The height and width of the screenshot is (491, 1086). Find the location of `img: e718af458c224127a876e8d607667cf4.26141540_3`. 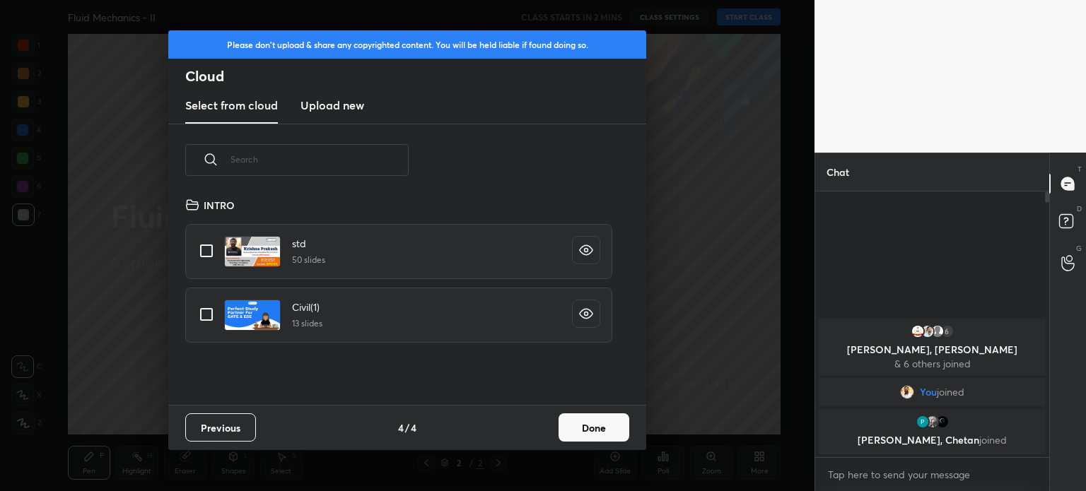

img: e718af458c224127a876e8d607667cf4.26141540_3 is located at coordinates (922, 422).